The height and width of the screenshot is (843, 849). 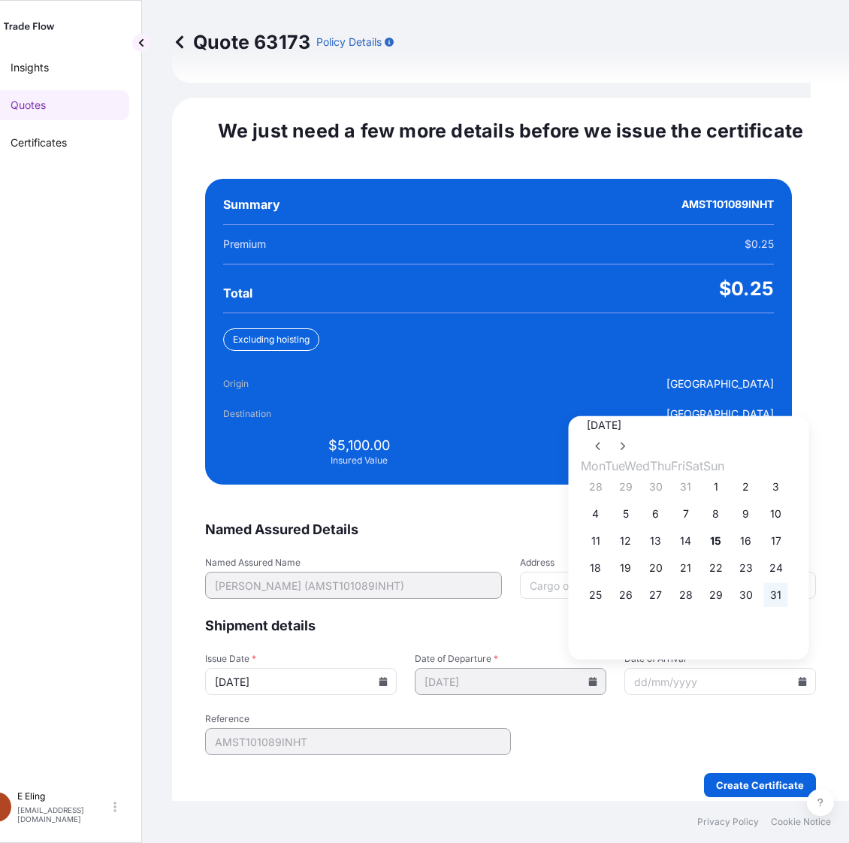 What do you see at coordinates (593, 466) in the screenshot?
I see `span: Monday` at bounding box center [593, 466].